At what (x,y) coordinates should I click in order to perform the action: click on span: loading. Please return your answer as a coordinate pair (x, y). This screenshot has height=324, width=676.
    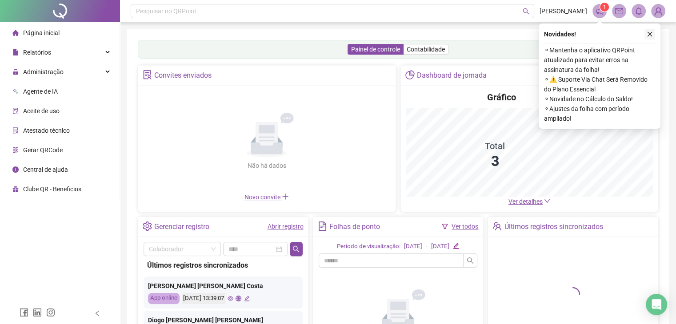
    Looking at the image, I should click on (573, 295).